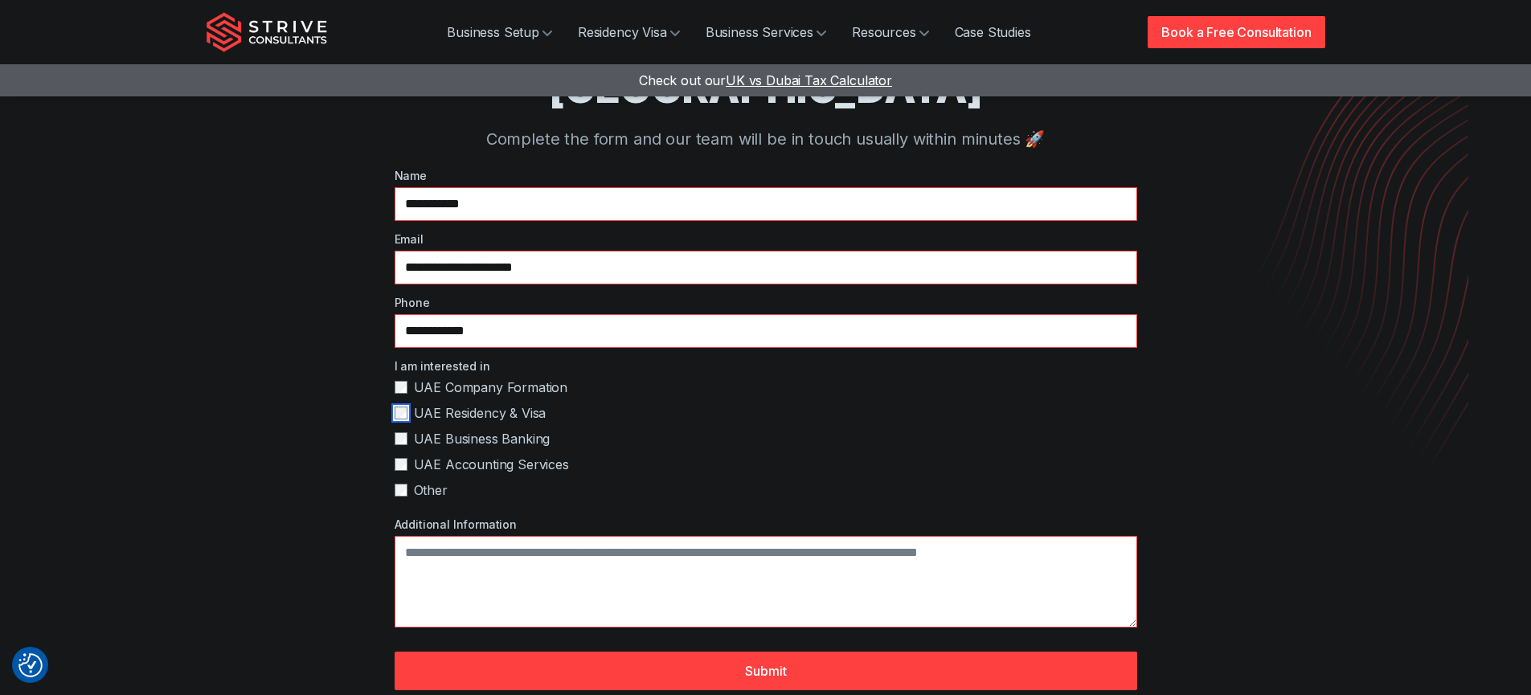 This screenshot has width=1531, height=695. What do you see at coordinates (809, 80) in the screenshot?
I see `span: UK vs Dubai Tax Calculator` at bounding box center [809, 80].